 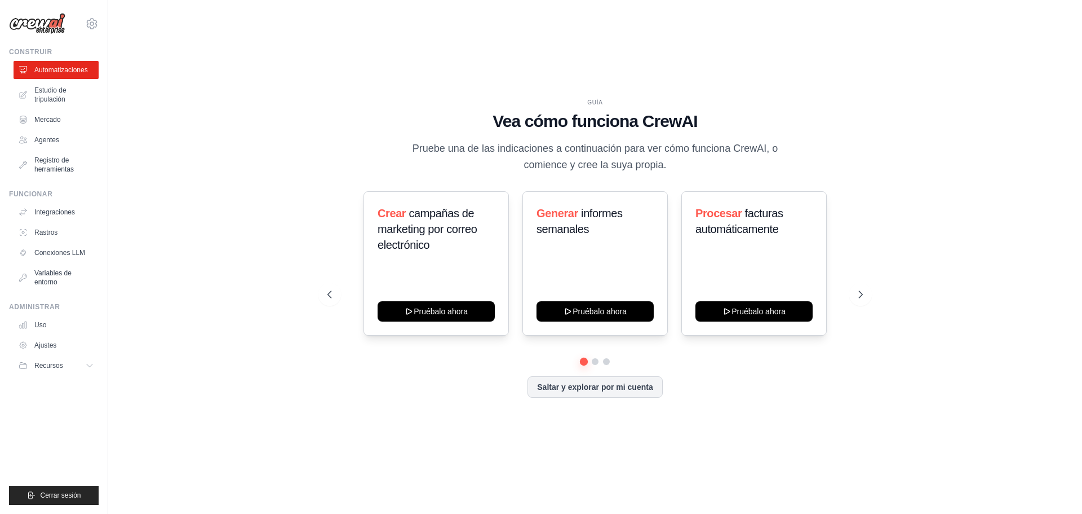 I want to click on font: Administrar, so click(x=34, y=307).